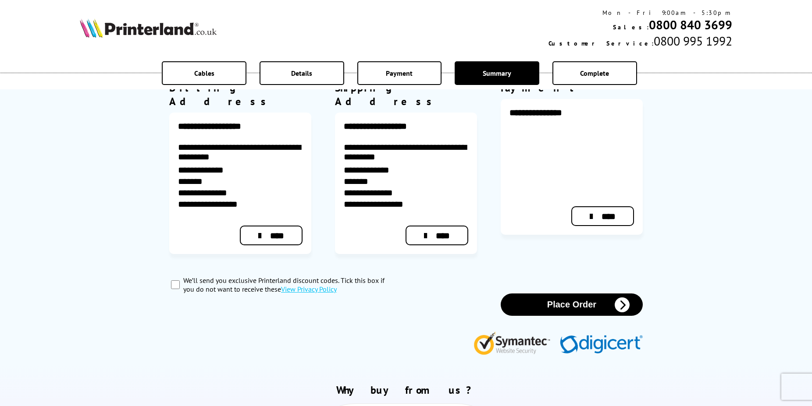 This screenshot has height=406, width=812. Describe the element at coordinates (690, 25) in the screenshot. I see `b: 0800 840 3699` at that location.